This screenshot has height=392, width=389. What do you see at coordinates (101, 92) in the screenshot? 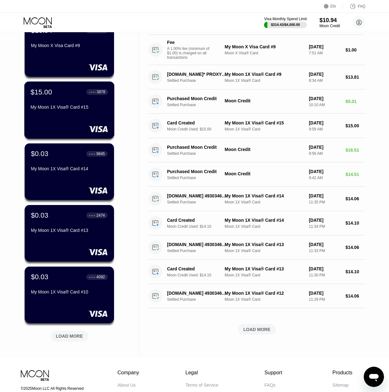
I see `div: 3878` at bounding box center [101, 92].